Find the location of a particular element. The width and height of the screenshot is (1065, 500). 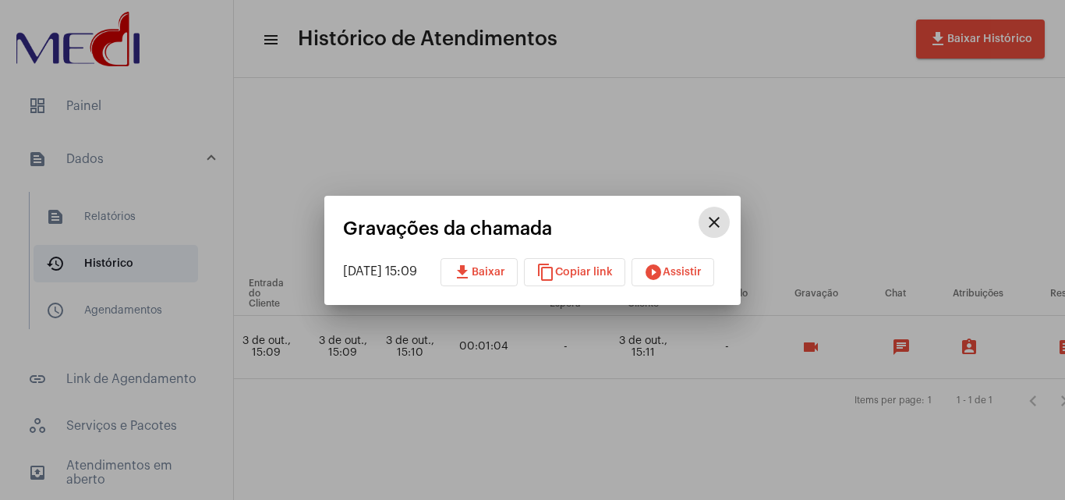

button: Assistir is located at coordinates (673, 272).